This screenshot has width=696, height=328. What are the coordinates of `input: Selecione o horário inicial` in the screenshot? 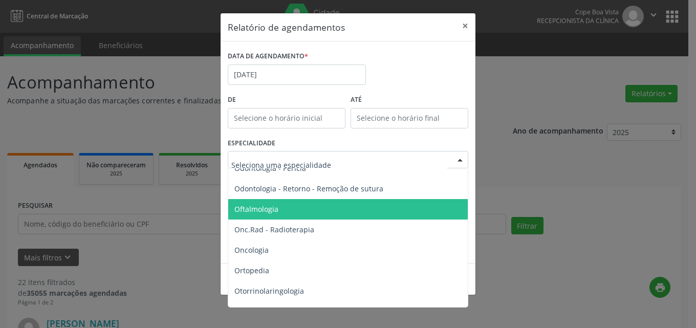 It's located at (286, 118).